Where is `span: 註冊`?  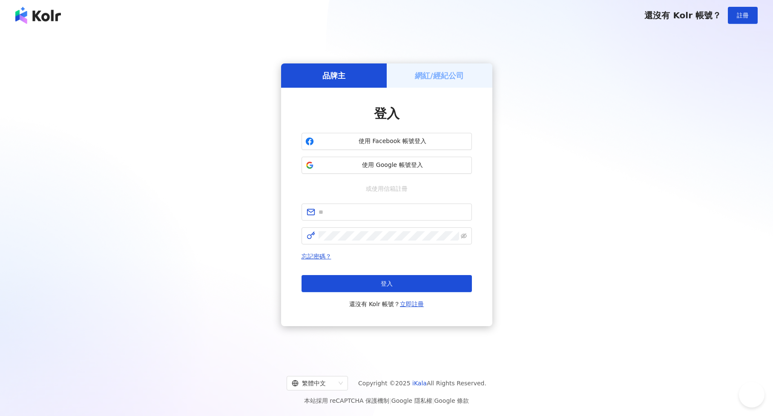
span: 註冊 is located at coordinates (743, 15).